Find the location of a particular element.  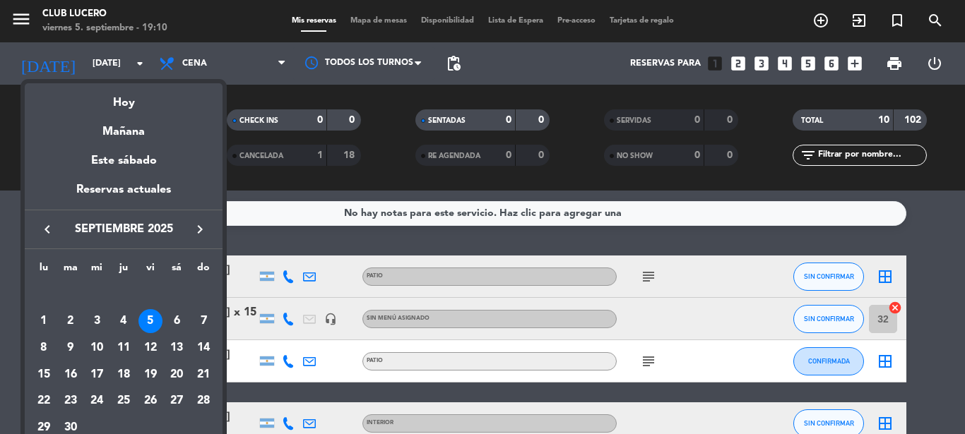

td: 14 de septiembre de 2025 is located at coordinates (203, 348).